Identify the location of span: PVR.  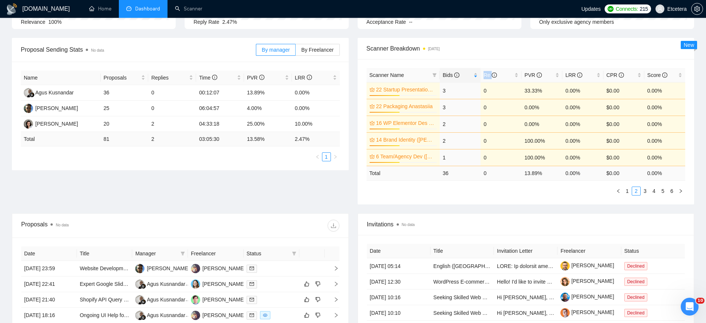
(255, 78).